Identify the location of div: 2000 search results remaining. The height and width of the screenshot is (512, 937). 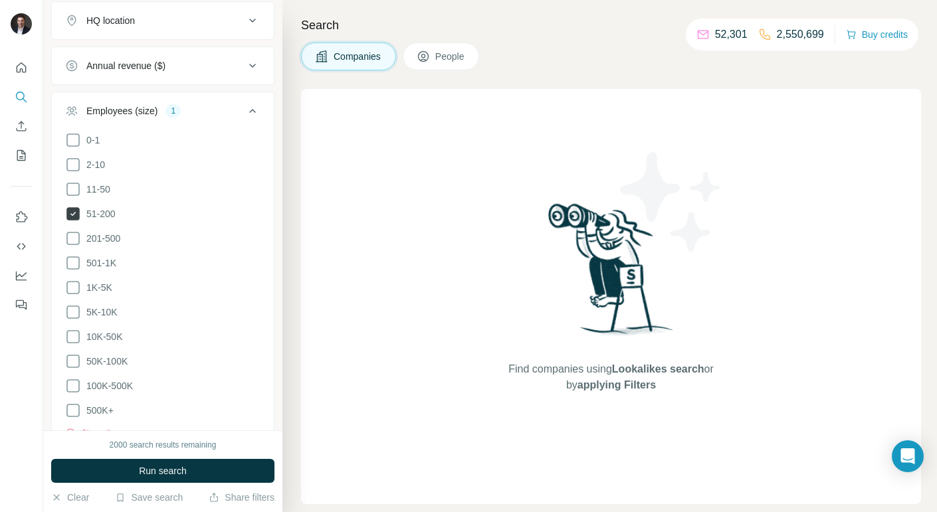
(163, 445).